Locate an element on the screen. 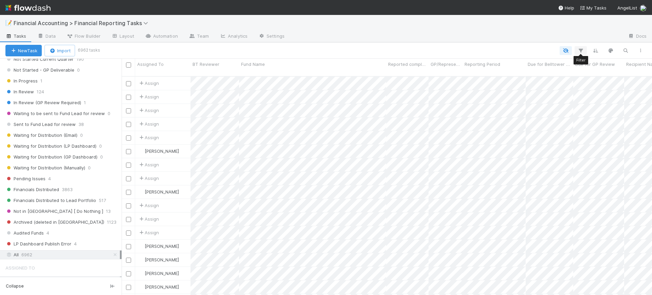  span: Financial Accounting > Financial Reporting Tasks is located at coordinates (82, 23).